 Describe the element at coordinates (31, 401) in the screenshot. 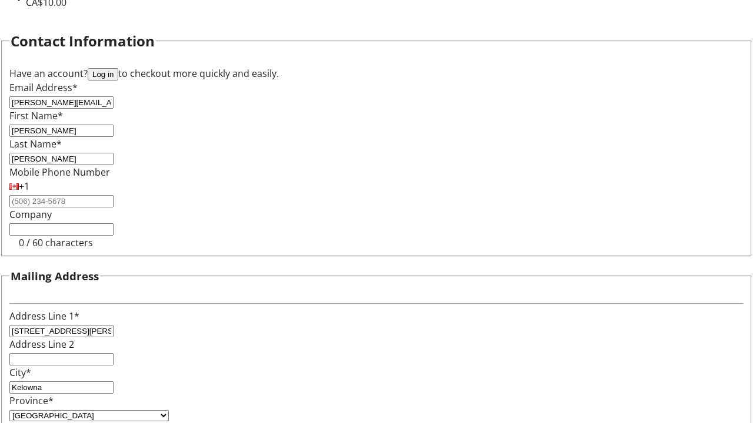

I see `label: Province*` at that location.